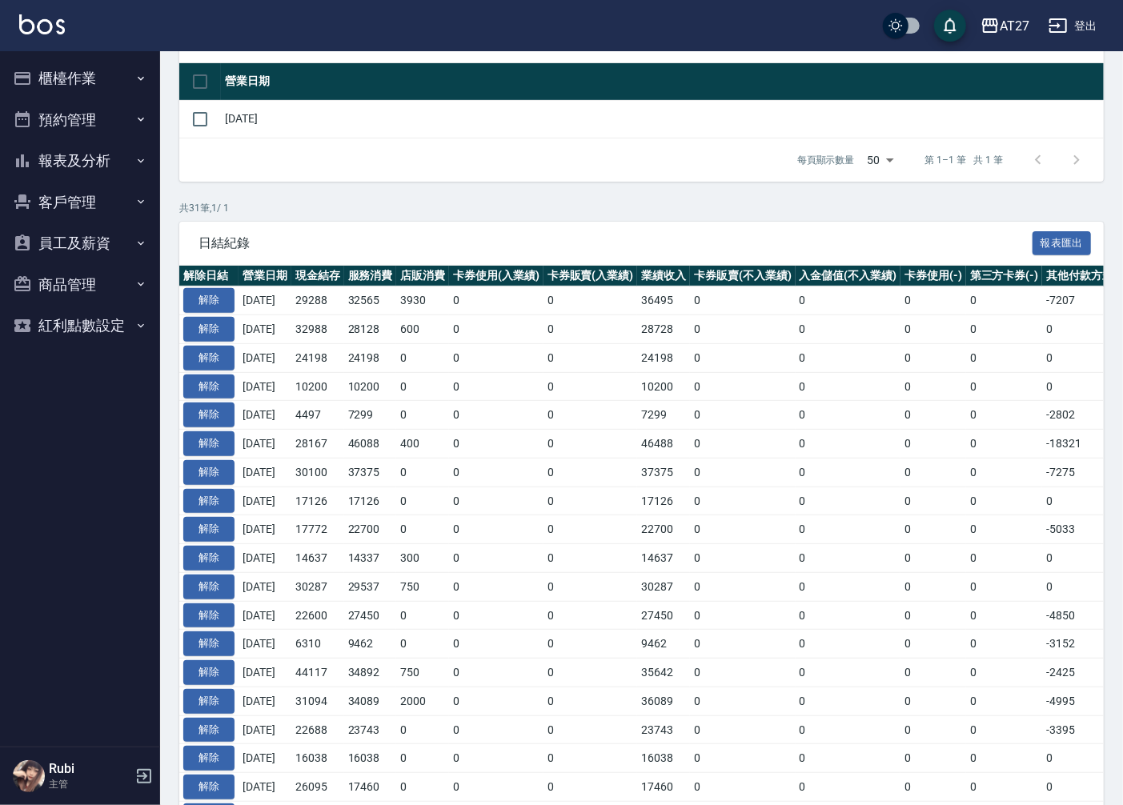 Image resolution: width=1123 pixels, height=805 pixels. I want to click on td: 28728, so click(663, 330).